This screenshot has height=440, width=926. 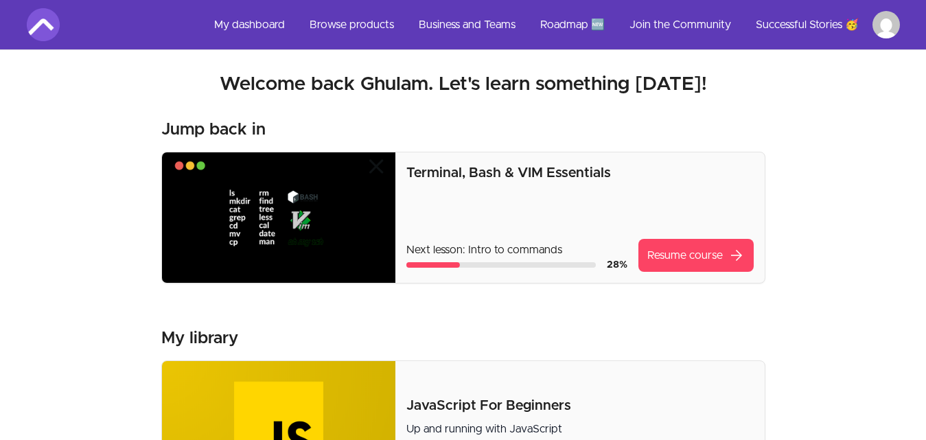 What do you see at coordinates (579, 406) in the screenshot?
I see `p: JavaScript For Beginners` at bounding box center [579, 406].